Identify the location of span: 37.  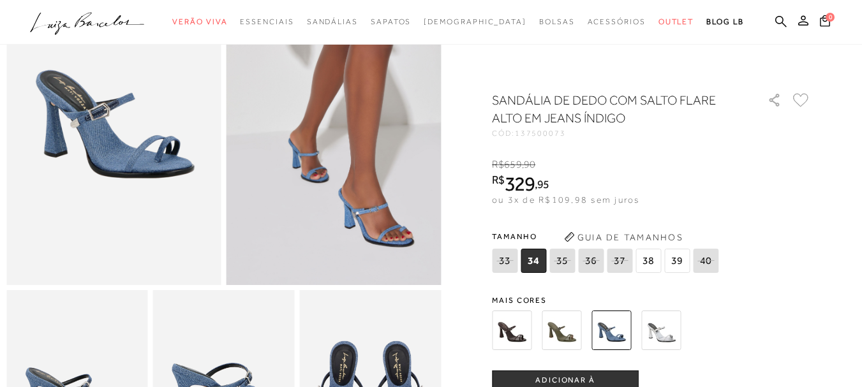
(620, 261).